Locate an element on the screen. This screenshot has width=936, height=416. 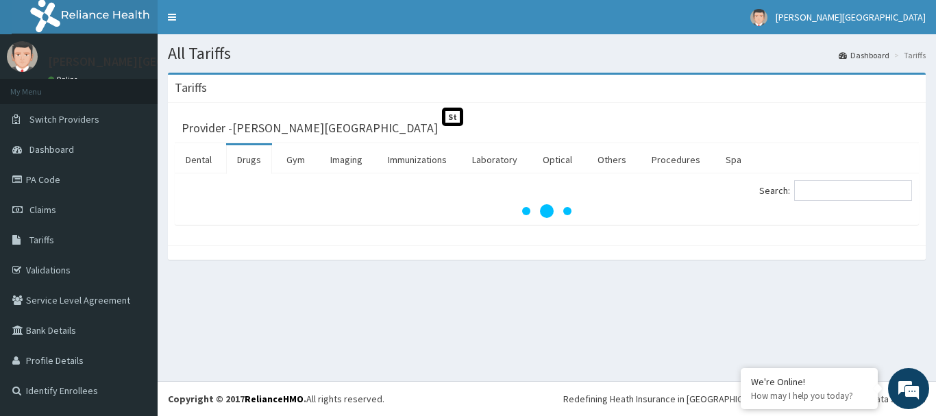
h3: Tariffs is located at coordinates (191, 88).